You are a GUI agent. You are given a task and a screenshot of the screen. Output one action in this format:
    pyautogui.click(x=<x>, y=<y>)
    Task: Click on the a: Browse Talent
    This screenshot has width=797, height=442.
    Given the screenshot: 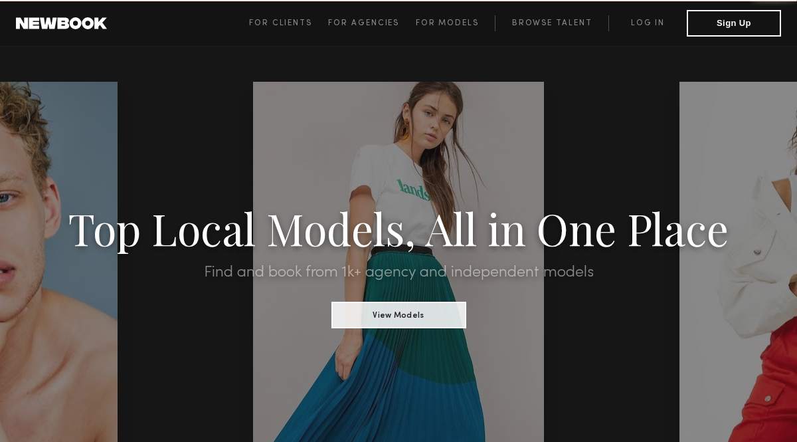 What is the action you would take?
    pyautogui.click(x=551, y=23)
    